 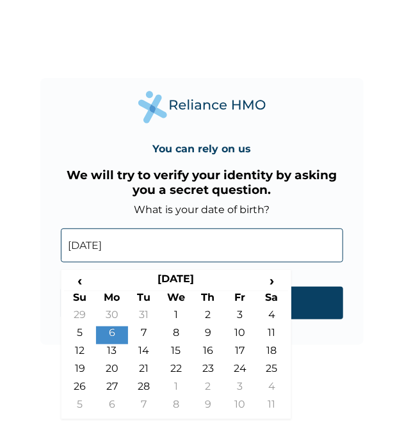 What do you see at coordinates (112, 353) in the screenshot?
I see `td: 13` at bounding box center [112, 353].